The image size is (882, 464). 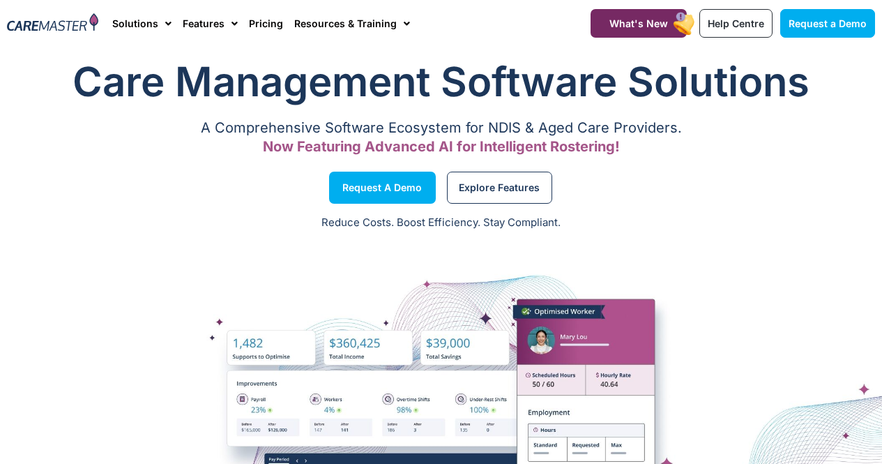 I want to click on a: Explore Features, so click(x=499, y=188).